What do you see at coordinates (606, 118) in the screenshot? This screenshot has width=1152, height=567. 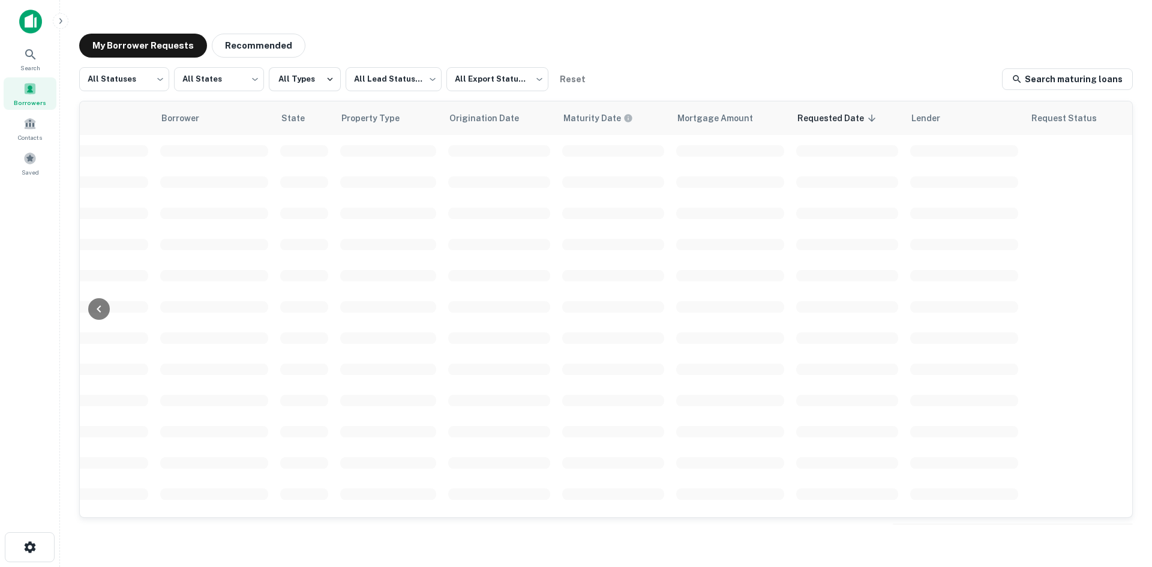 I see `span: Maturity dates displayed may be estimated. Please contact the lender for the most accurate maturi...` at bounding box center [606, 118].